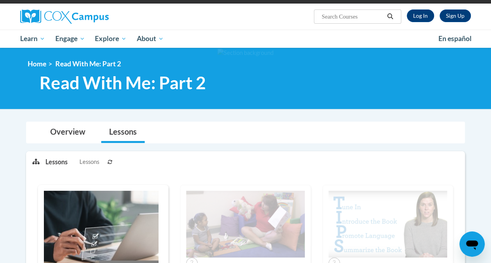  Describe the element at coordinates (455, 38) in the screenshot. I see `span: En español` at that location.